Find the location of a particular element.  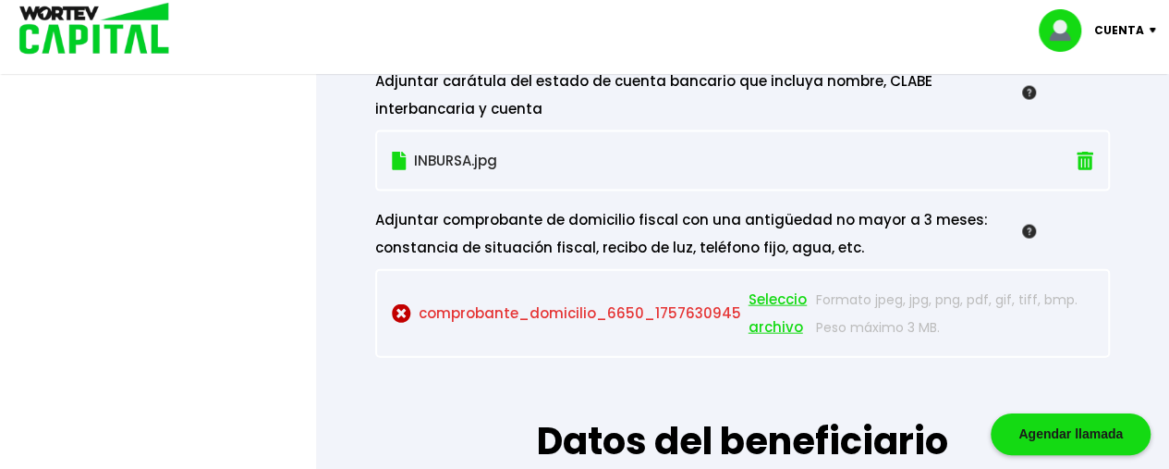

img: file.874bbc9e.svg is located at coordinates (399, 161).